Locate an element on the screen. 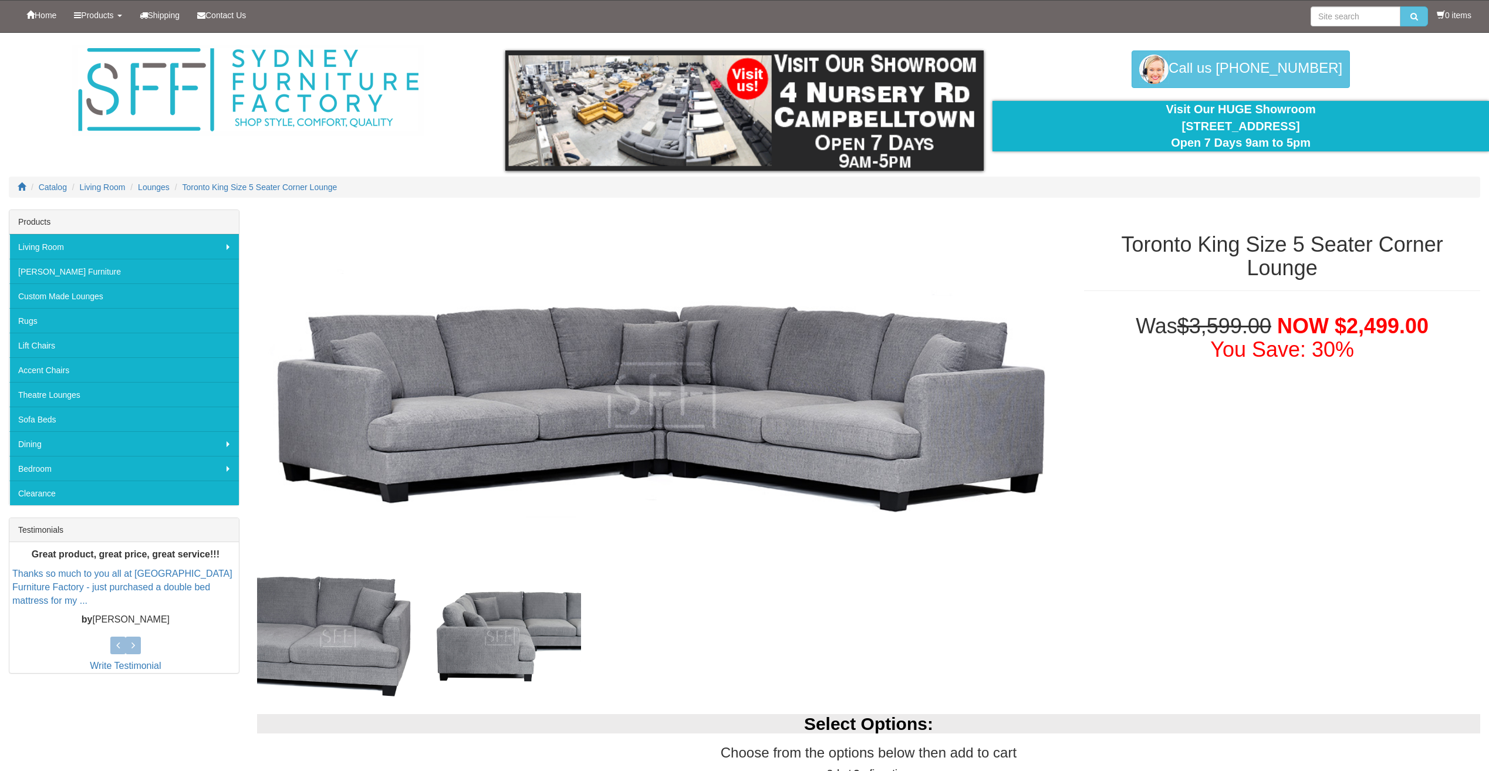 The width and height of the screenshot is (1489, 771). a: Bedroom is located at coordinates (124, 468).